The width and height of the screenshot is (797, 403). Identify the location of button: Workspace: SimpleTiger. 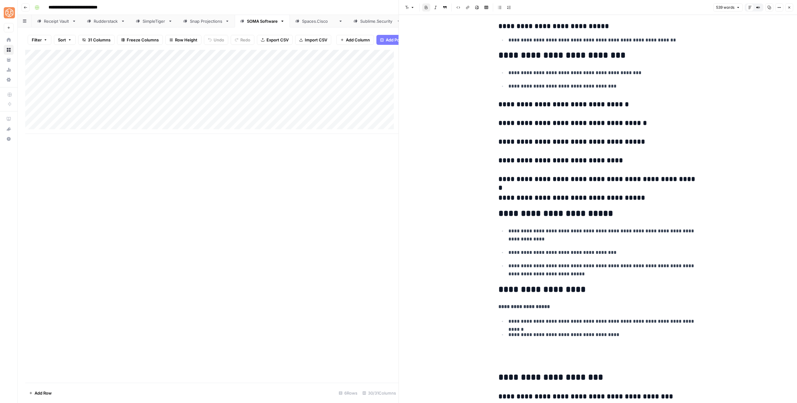
(9, 13).